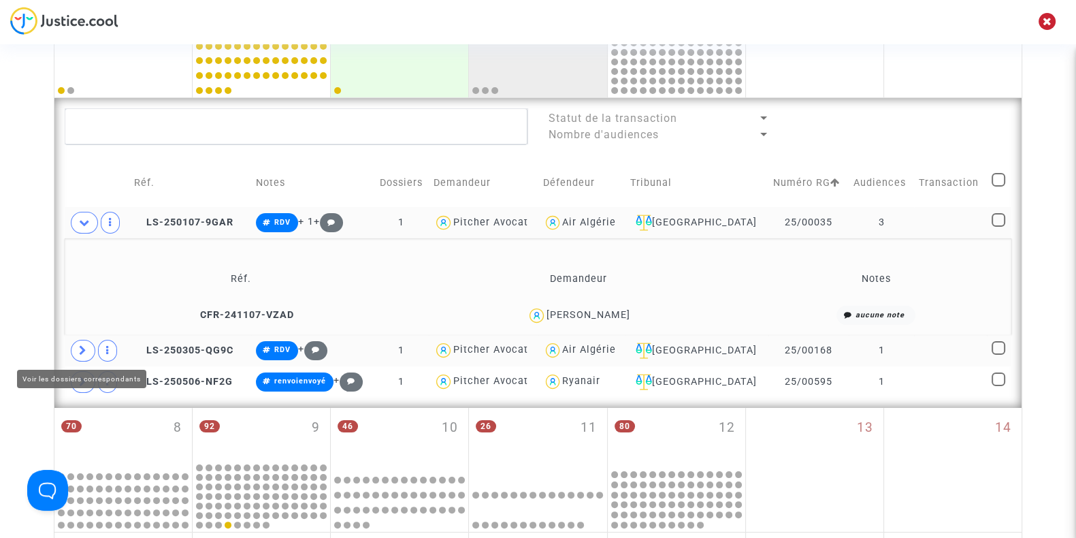 This screenshot has width=1076, height=538. What do you see at coordinates (71, 426) in the screenshot?
I see `span: 70` at bounding box center [71, 426].